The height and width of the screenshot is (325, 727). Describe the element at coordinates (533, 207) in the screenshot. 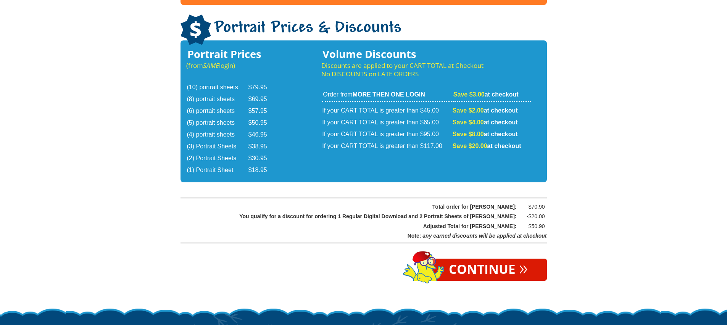

I see `div: $70.90` at that location.